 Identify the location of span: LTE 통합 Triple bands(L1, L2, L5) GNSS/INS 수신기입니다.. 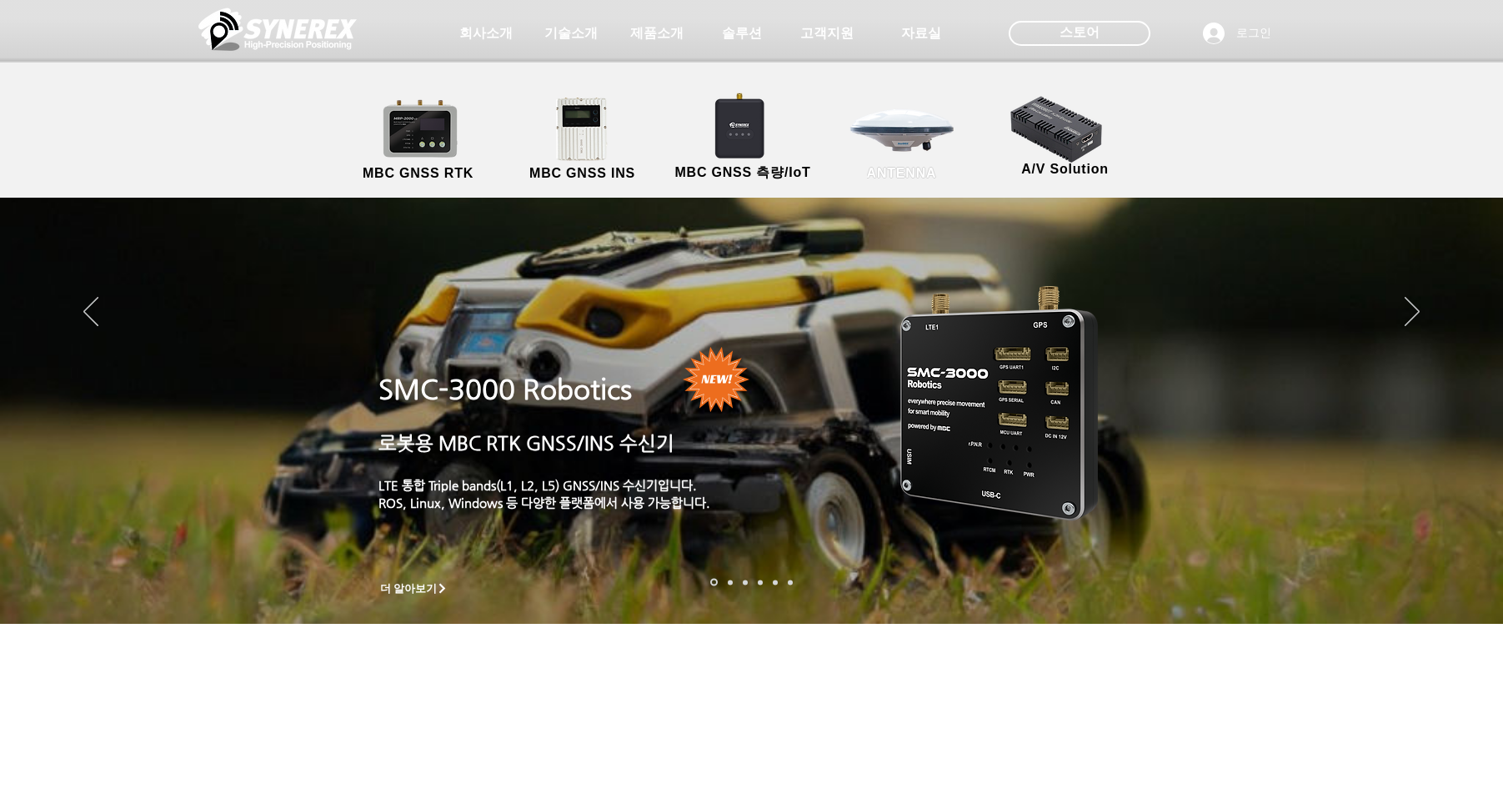
(538, 484).